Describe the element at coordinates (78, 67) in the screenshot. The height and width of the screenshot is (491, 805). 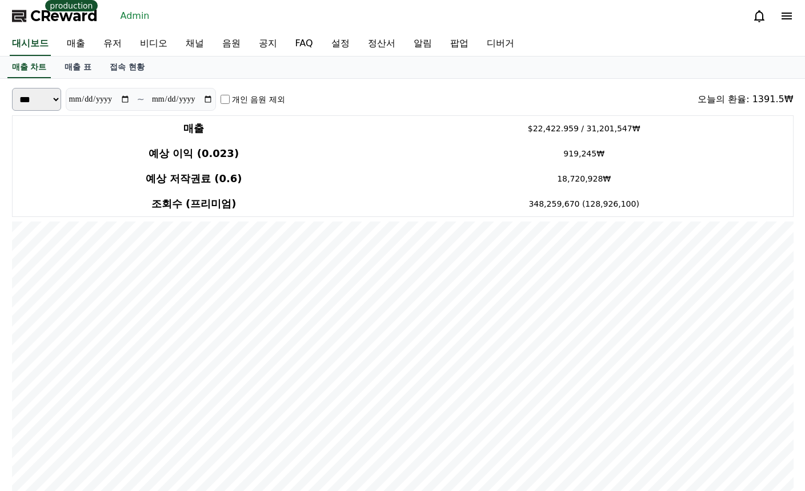
I see `a: 매출 표` at that location.